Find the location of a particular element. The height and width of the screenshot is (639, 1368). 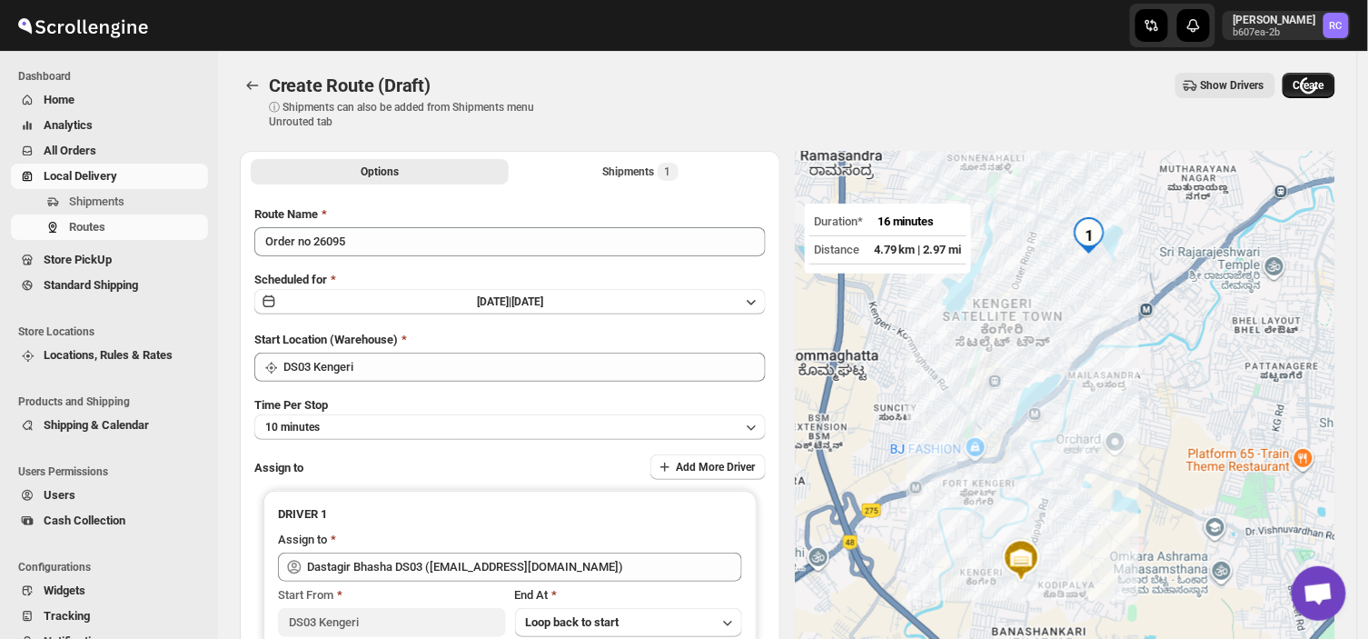

span: Locations, Rules & Rates is located at coordinates (108, 354).